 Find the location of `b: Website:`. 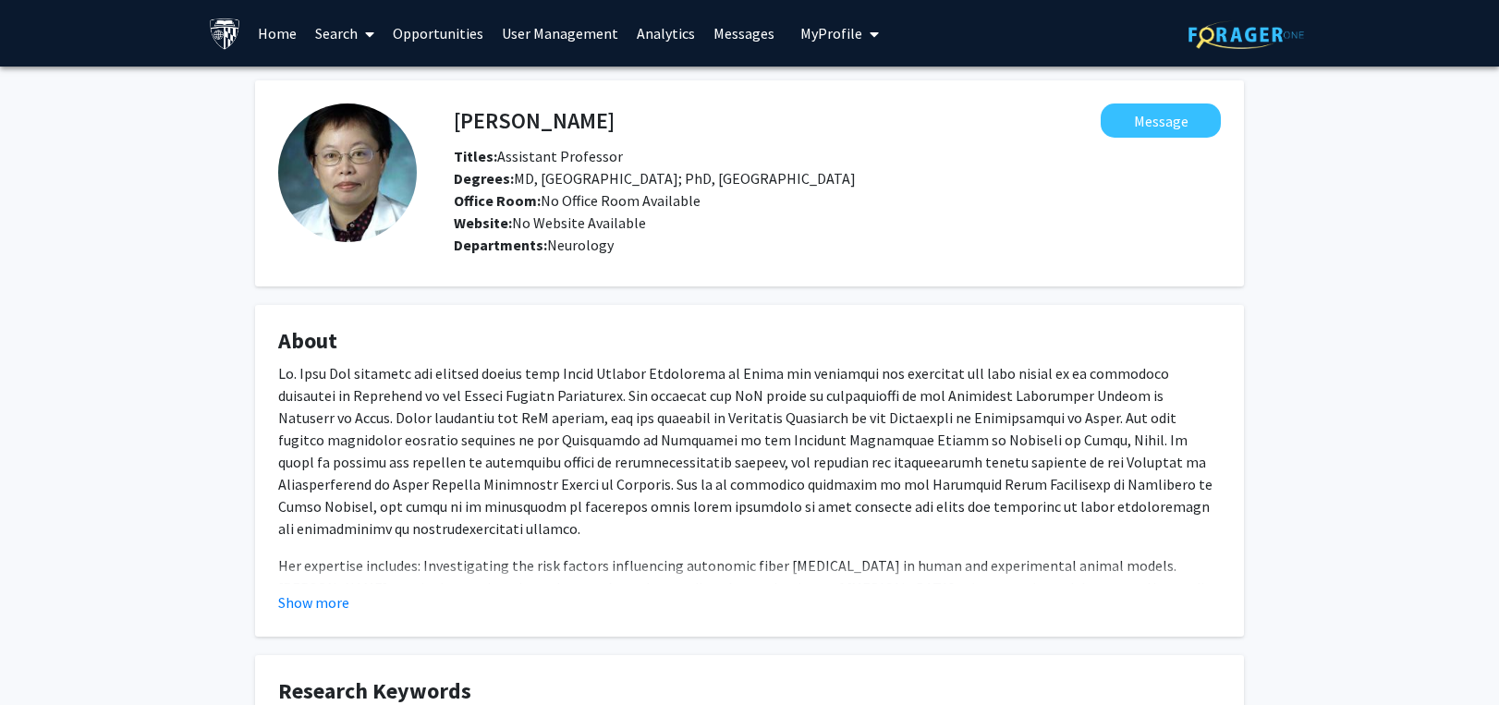

b: Website: is located at coordinates (482, 223).